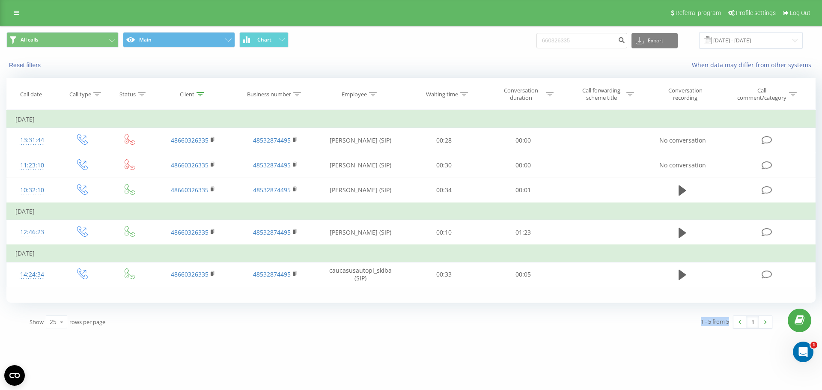 The image size is (822, 390). What do you see at coordinates (523, 232) in the screenshot?
I see `td: 01:23` at bounding box center [523, 232].